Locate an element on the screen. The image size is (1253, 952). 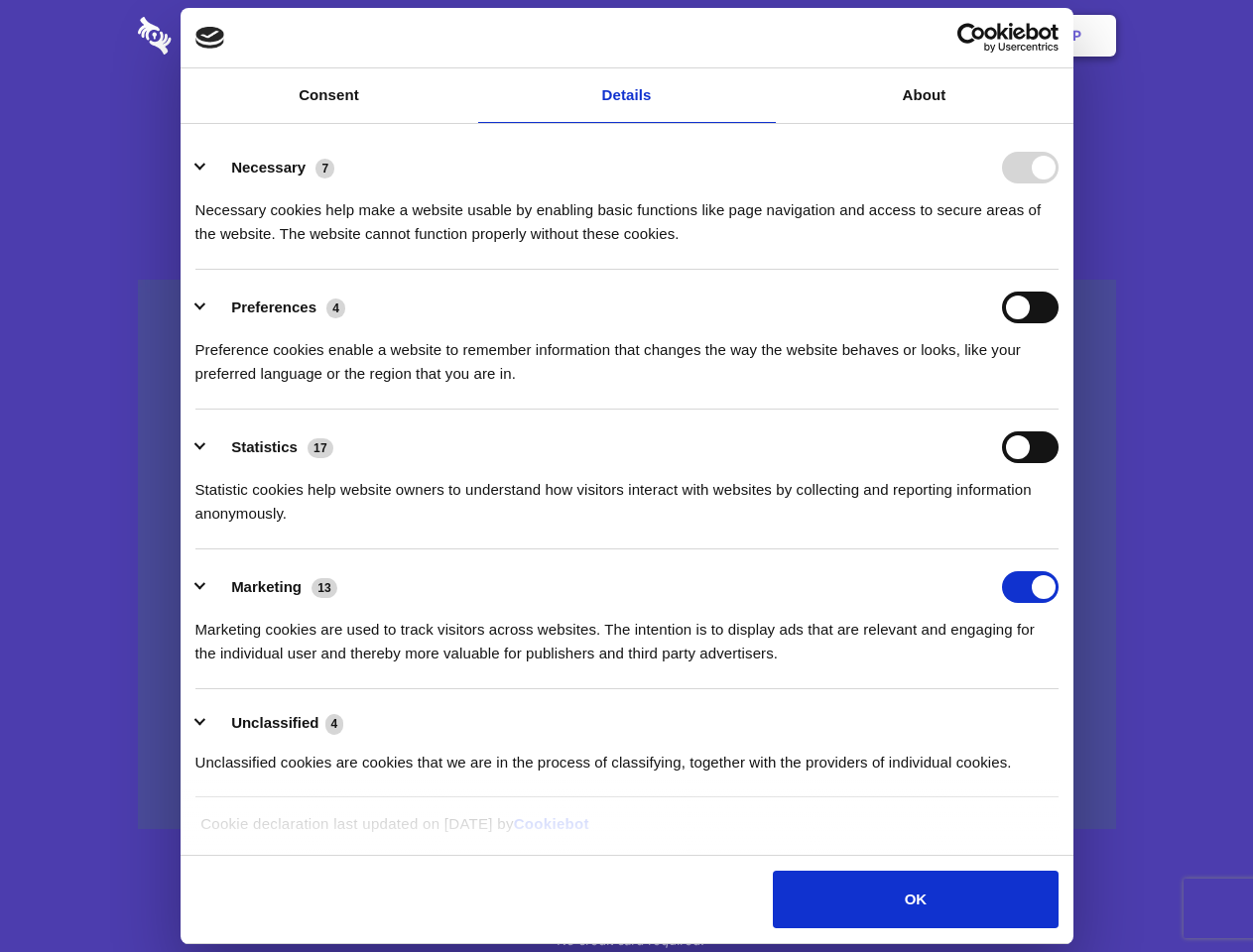
span: 17 is located at coordinates (321, 448).